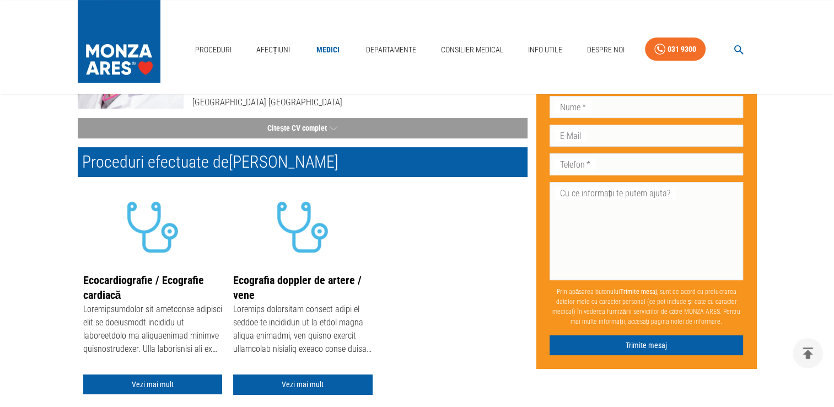 This screenshot has width=834, height=407. I want to click on a: Departamente, so click(391, 50).